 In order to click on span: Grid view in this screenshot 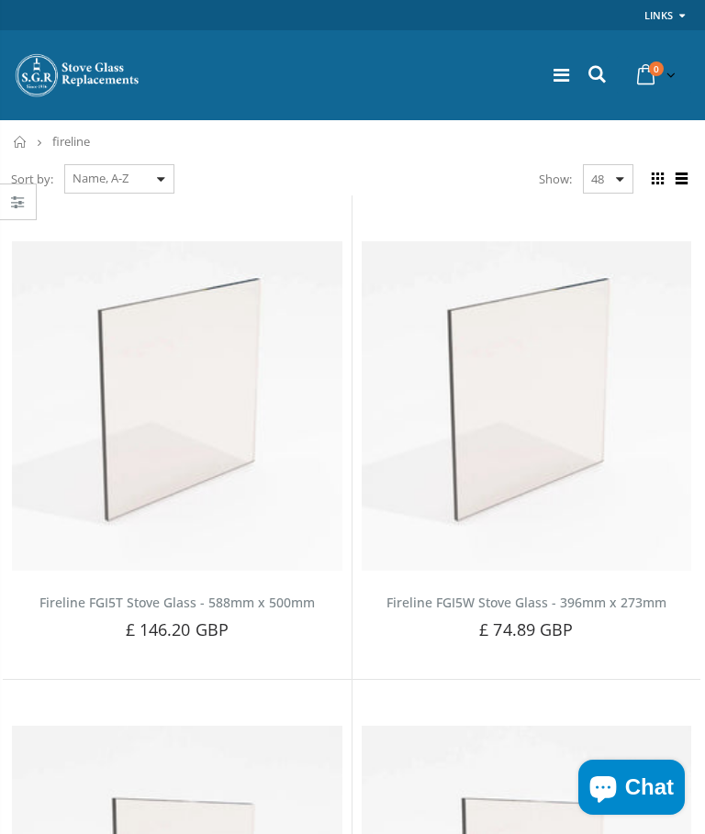, I will do `click(657, 179)`.